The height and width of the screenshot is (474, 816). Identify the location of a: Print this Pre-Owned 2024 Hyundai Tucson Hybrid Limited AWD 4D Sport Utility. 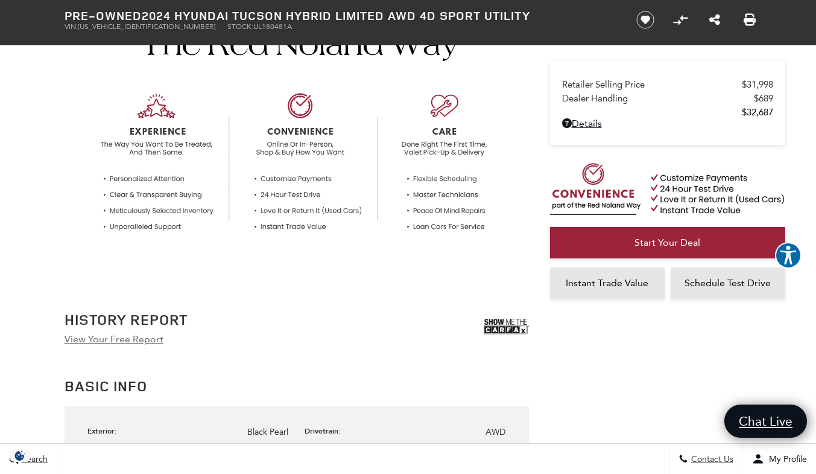
(750, 20).